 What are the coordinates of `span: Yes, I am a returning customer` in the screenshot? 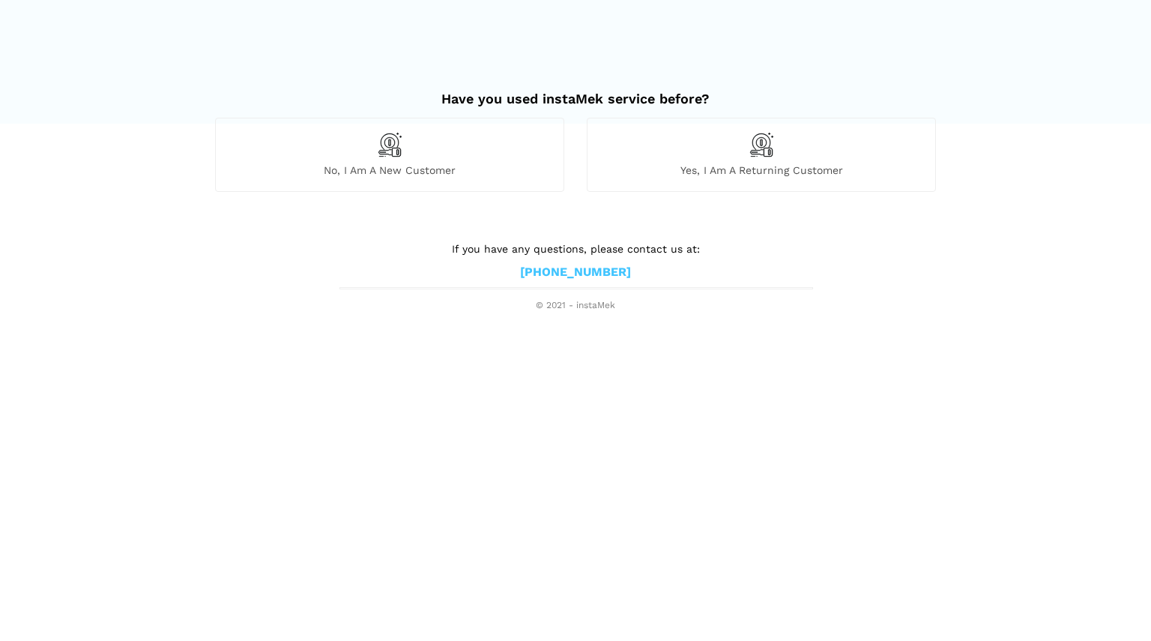 It's located at (761, 170).